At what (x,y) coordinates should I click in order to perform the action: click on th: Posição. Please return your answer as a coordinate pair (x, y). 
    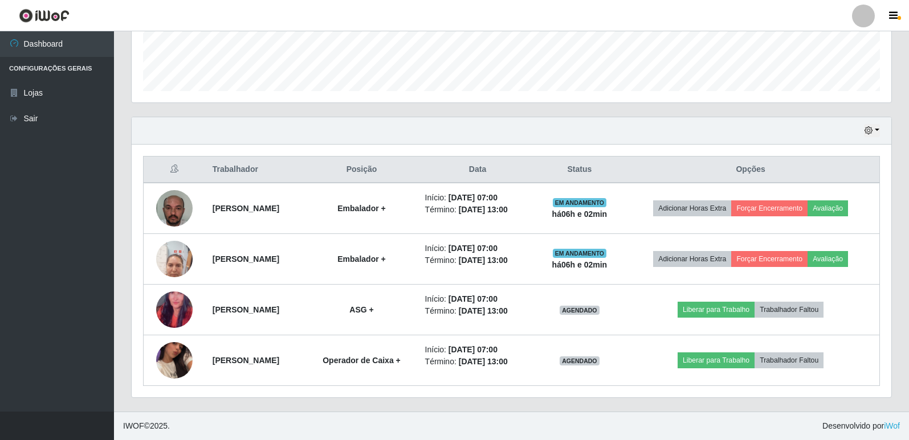
    Looking at the image, I should click on (361, 170).